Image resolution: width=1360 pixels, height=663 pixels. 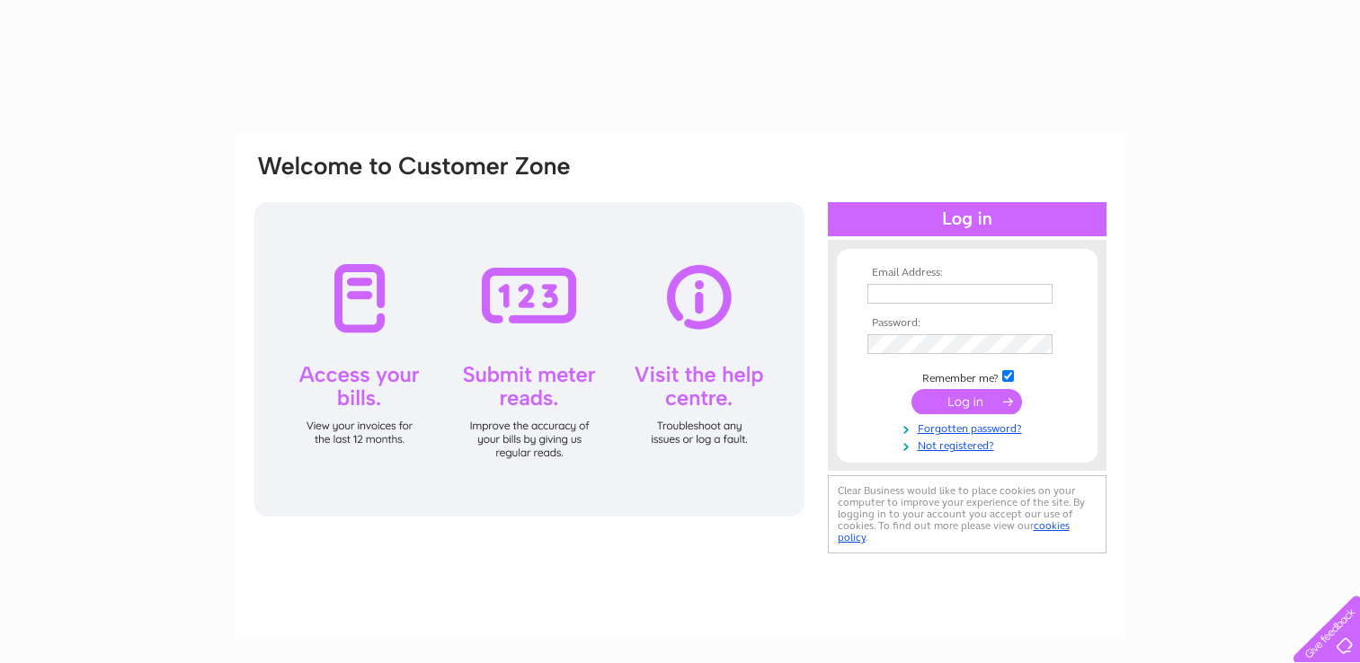 What do you see at coordinates (967, 514) in the screenshot?
I see `div: Clear Business would like to place cookies on your computer to improve your experience of the sit...` at bounding box center [967, 514].